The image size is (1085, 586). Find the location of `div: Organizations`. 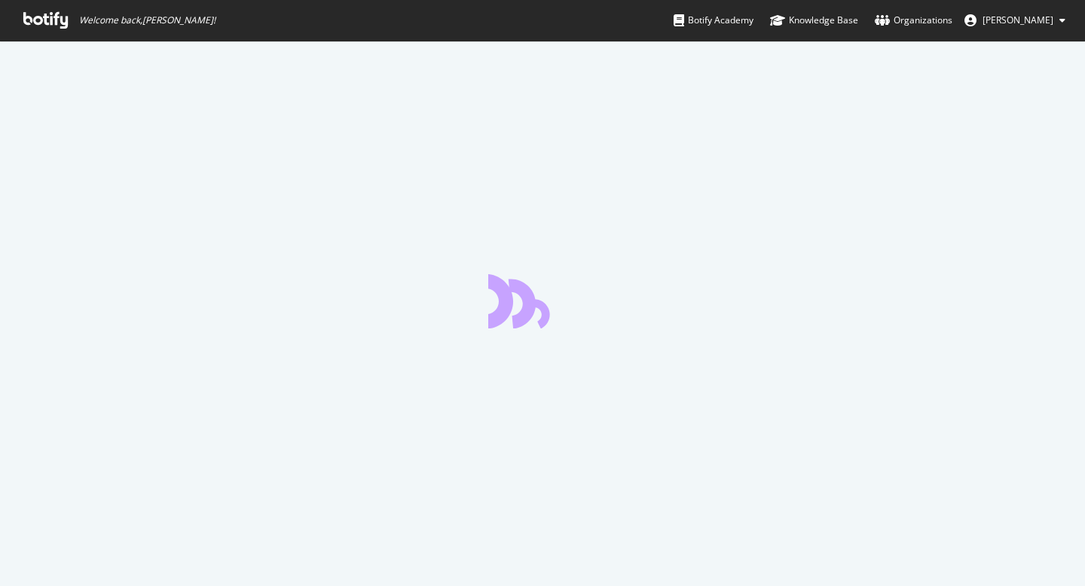

div: Organizations is located at coordinates (913, 20).